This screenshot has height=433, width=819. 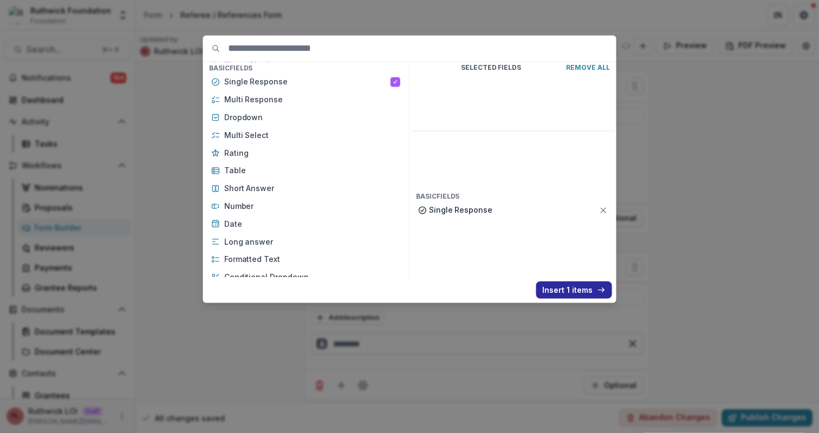 I want to click on p: Dropdown, so click(x=312, y=117).